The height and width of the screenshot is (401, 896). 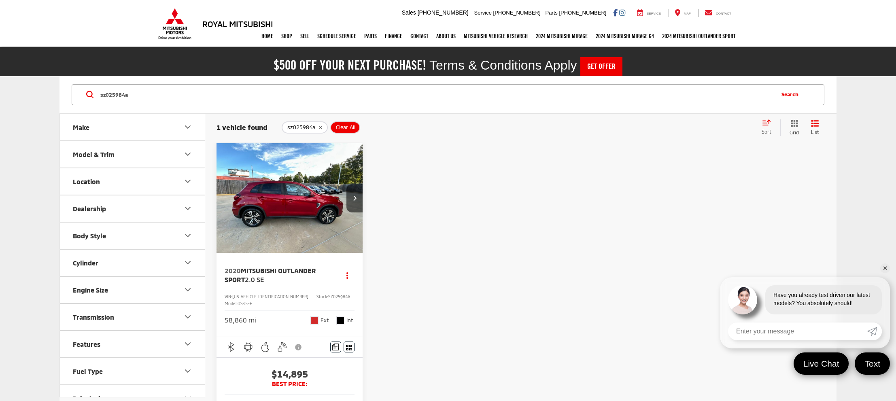 I want to click on span: Stock:, so click(x=322, y=297).